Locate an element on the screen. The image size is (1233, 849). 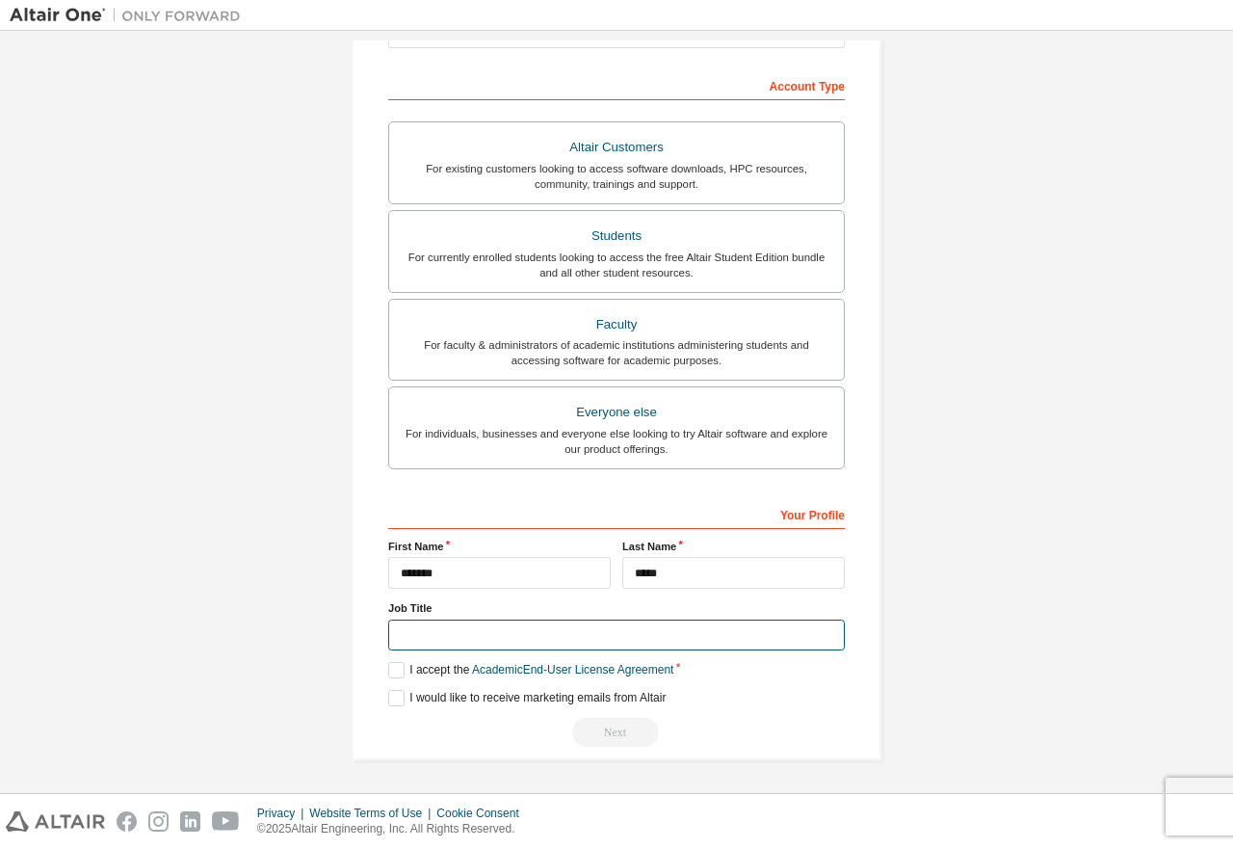
div: Students is located at coordinates (616, 236).